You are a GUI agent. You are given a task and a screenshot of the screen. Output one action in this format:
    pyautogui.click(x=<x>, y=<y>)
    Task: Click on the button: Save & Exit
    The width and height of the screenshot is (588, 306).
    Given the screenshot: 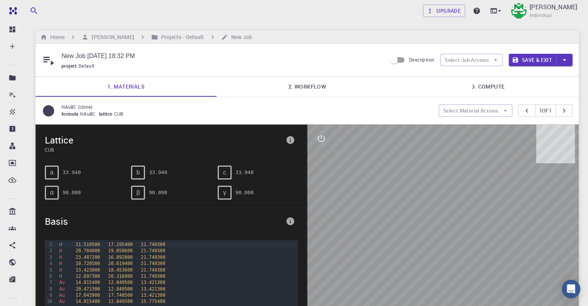 What is the action you would take?
    pyautogui.click(x=532, y=60)
    